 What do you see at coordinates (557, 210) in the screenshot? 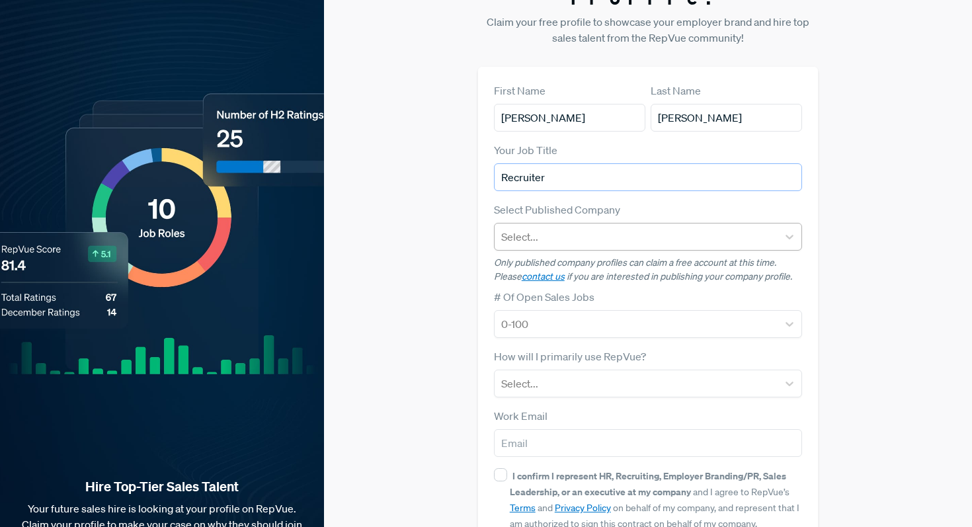
I see `label: Select Published Company` at bounding box center [557, 210].